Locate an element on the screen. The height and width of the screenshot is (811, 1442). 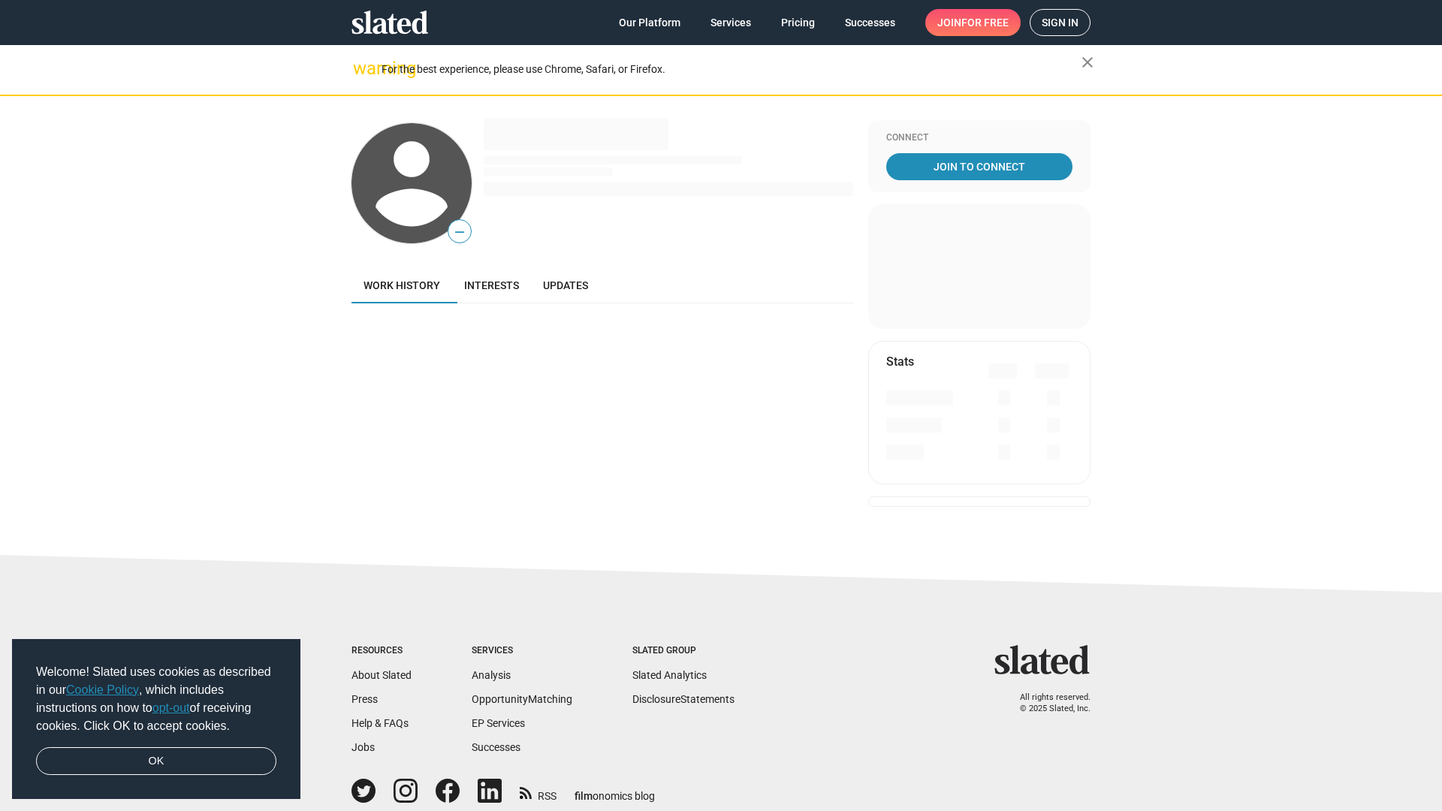
a: RSS is located at coordinates (538, 792).